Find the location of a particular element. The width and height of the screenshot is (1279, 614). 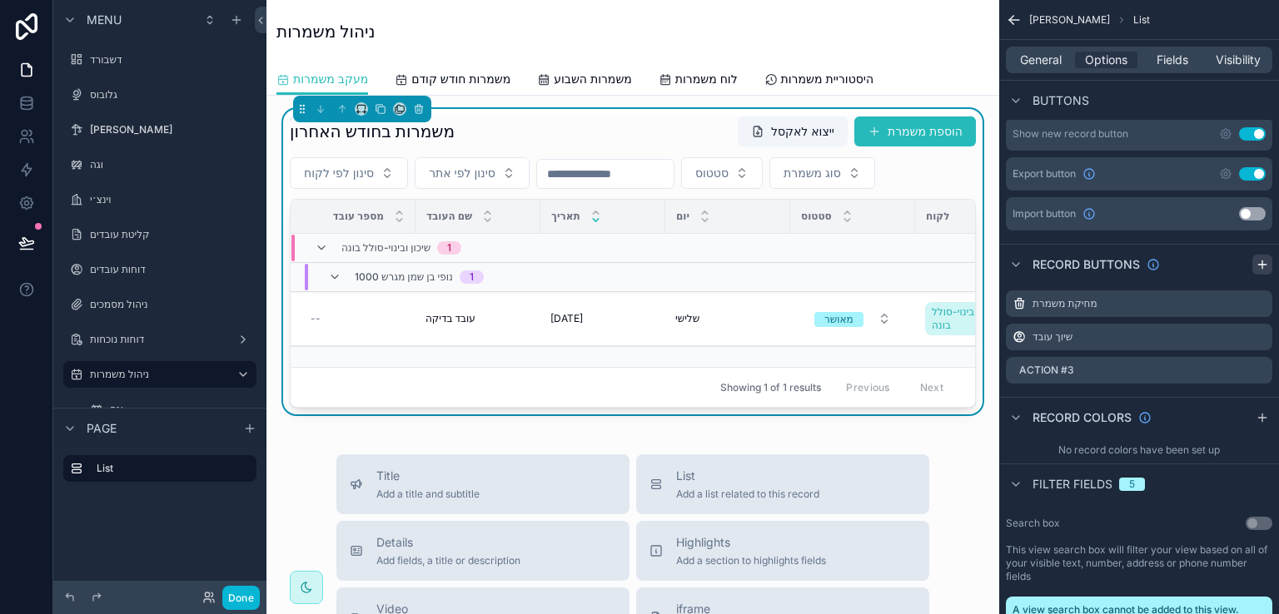

span: Details is located at coordinates (448, 543).